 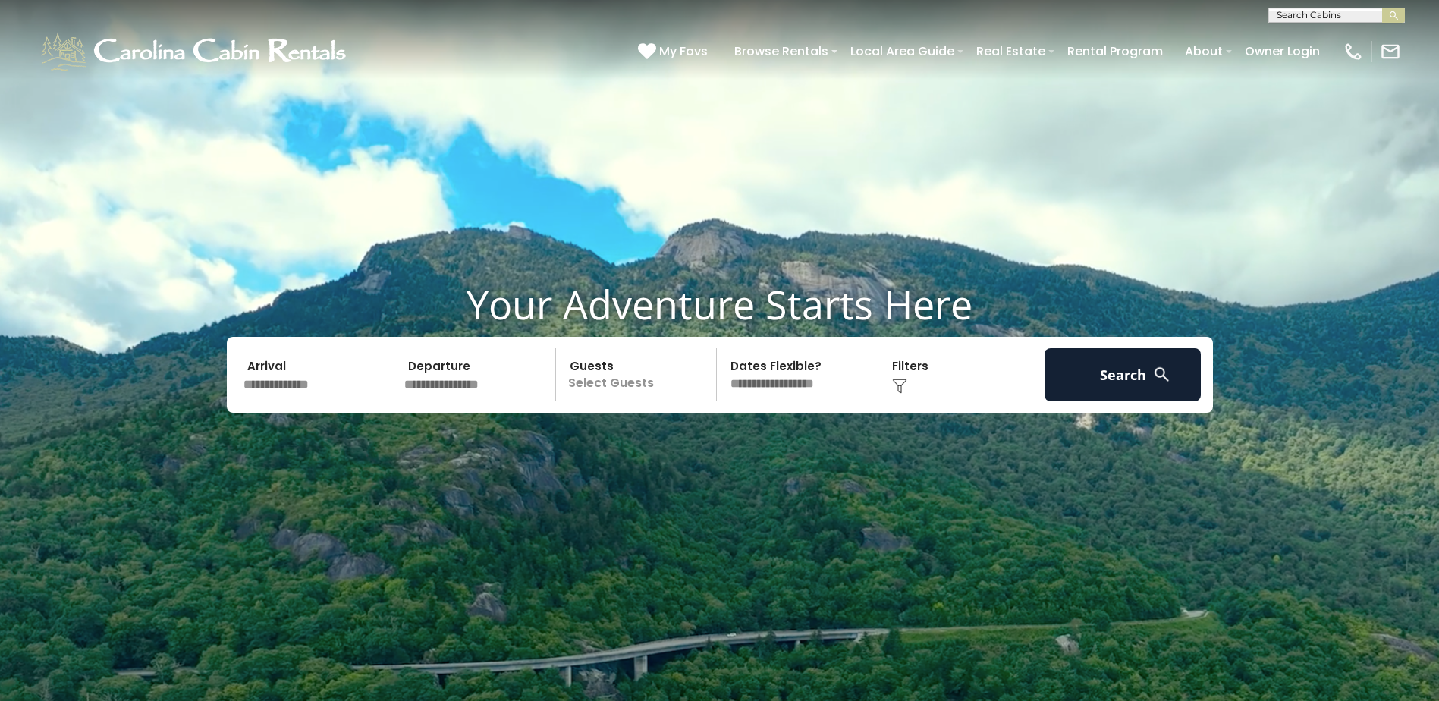 What do you see at coordinates (1122, 375) in the screenshot?
I see `button: Search` at bounding box center [1122, 375].